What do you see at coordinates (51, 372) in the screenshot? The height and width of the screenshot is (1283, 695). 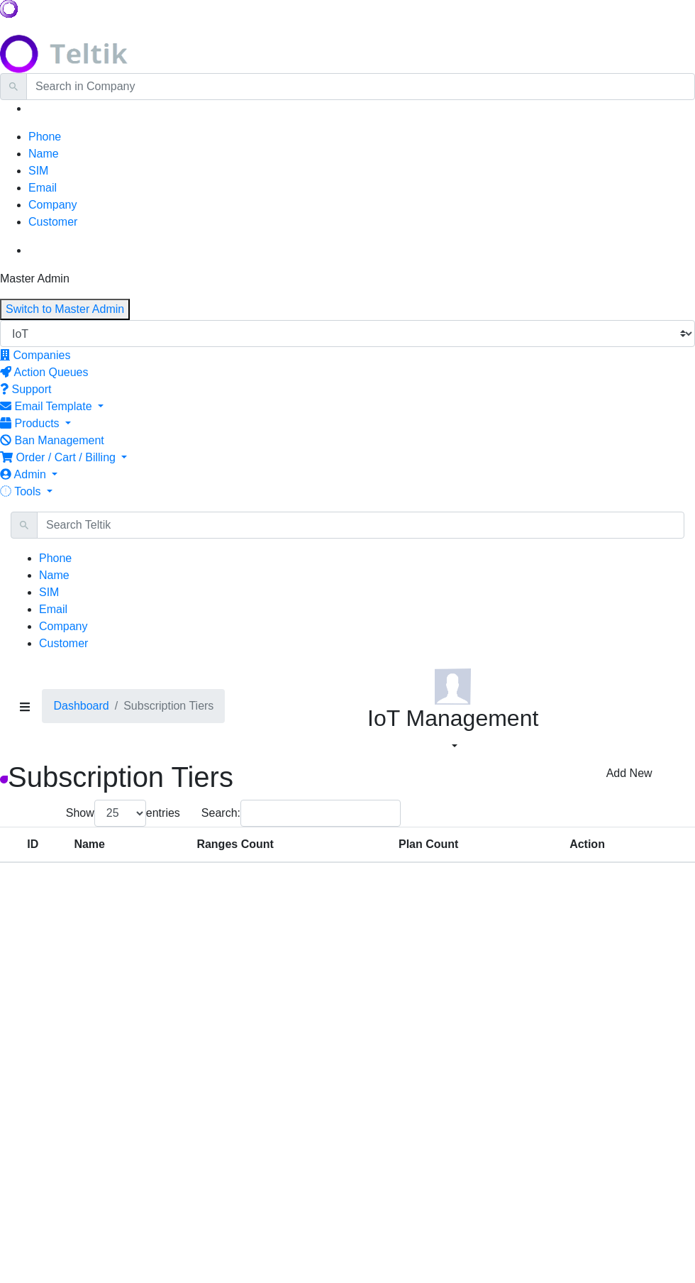 I see `span: Action Queues` at bounding box center [51, 372].